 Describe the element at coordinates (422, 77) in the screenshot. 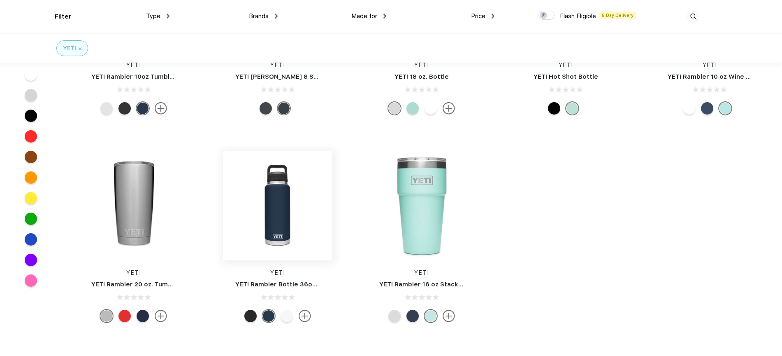

I see `a: YETI 18 oz. Bottle` at that location.